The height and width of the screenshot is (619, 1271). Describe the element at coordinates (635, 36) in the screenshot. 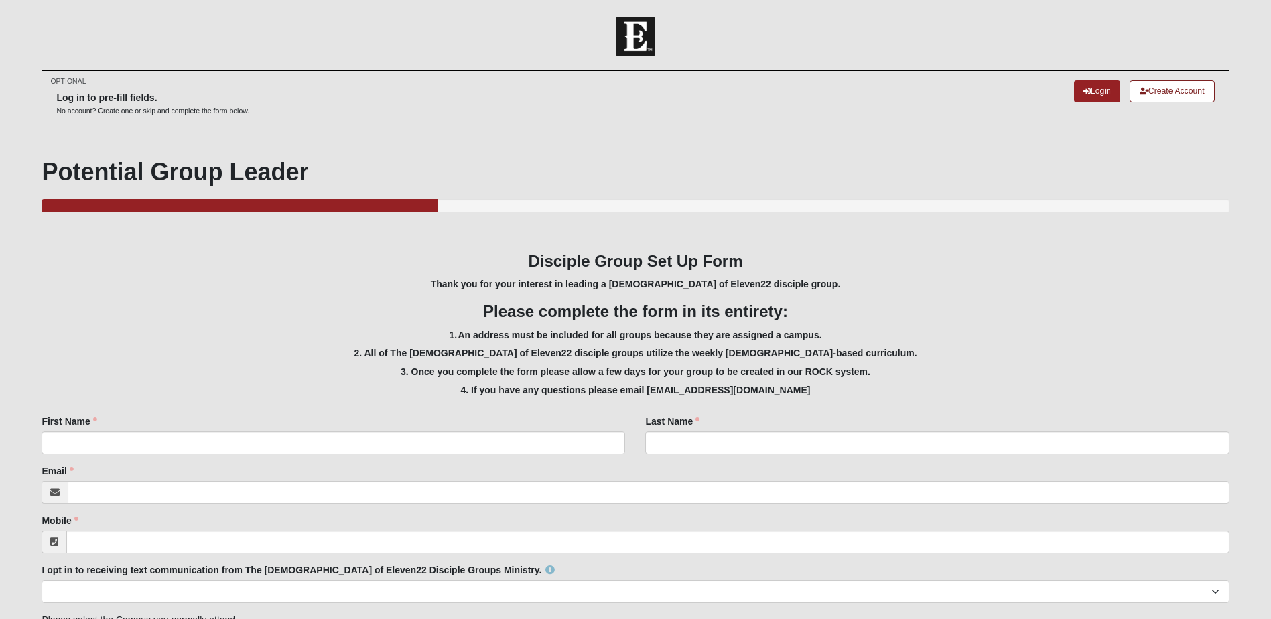

I see `img: Church of Eleven22 Logo` at that location.